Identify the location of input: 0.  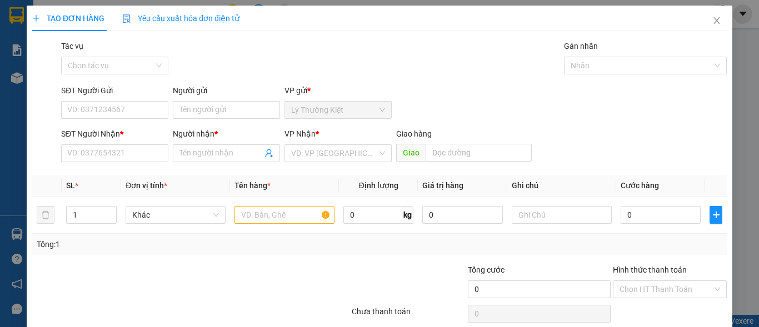
(462, 215).